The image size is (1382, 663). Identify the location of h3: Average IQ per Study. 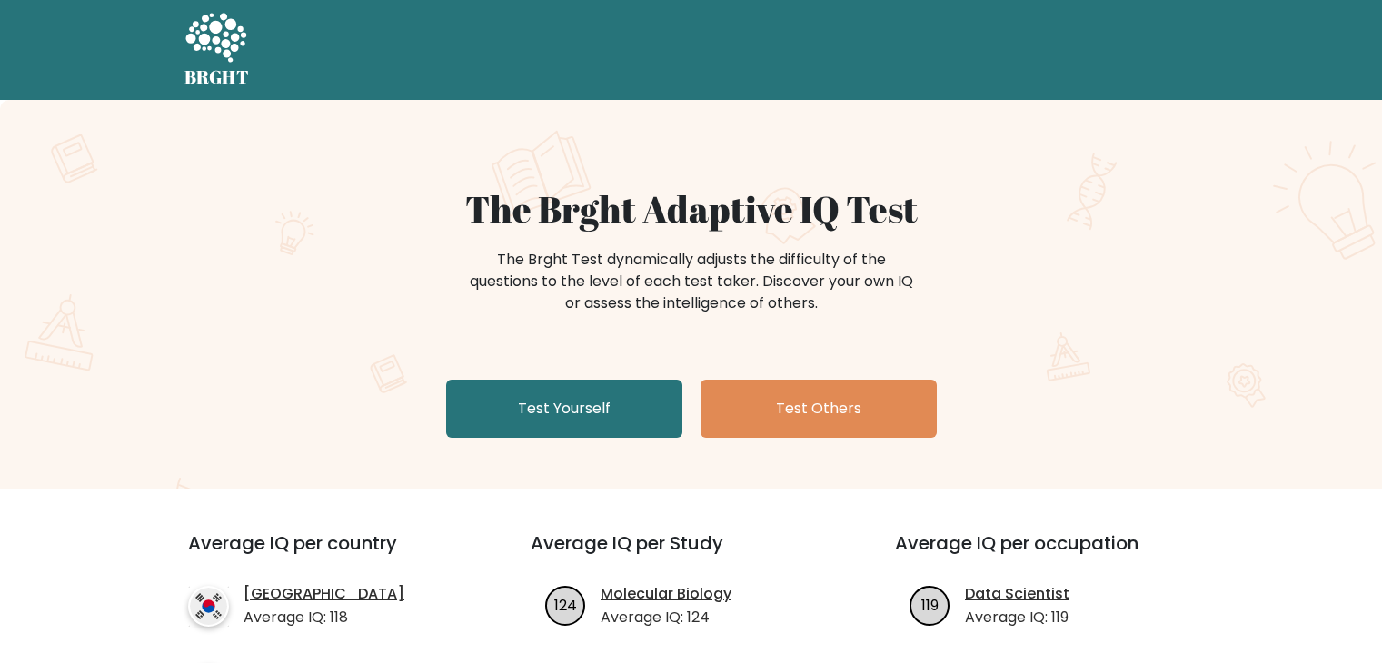
(691, 554).